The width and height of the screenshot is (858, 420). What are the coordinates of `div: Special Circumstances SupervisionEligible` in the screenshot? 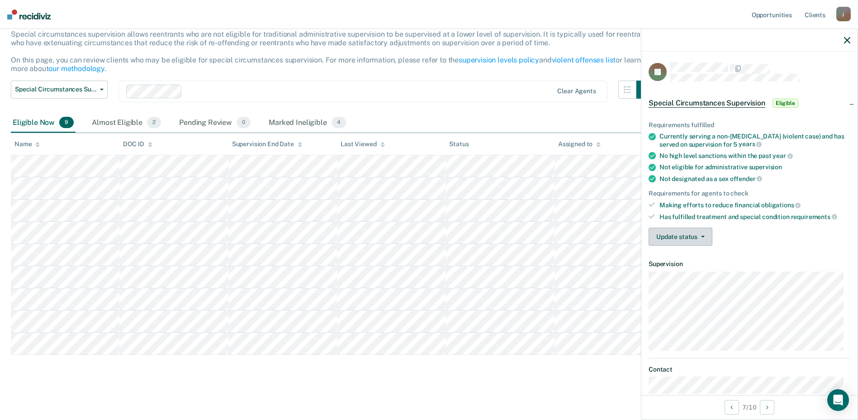 It's located at (750, 103).